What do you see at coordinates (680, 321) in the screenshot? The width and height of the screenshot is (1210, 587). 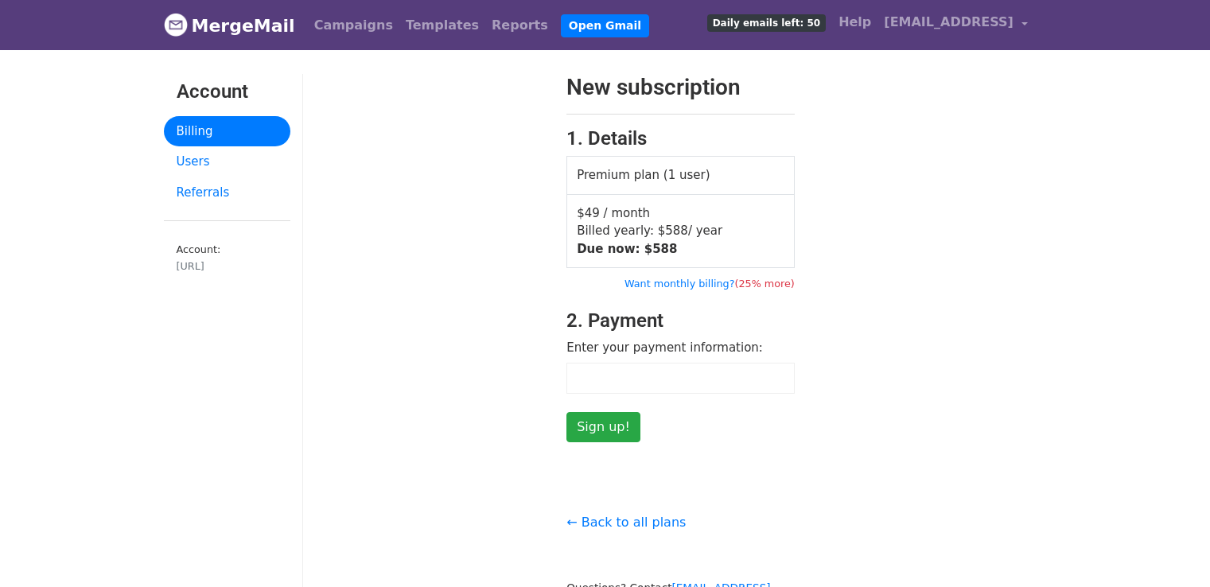 I see `h3: 2. Payment` at bounding box center [680, 321].